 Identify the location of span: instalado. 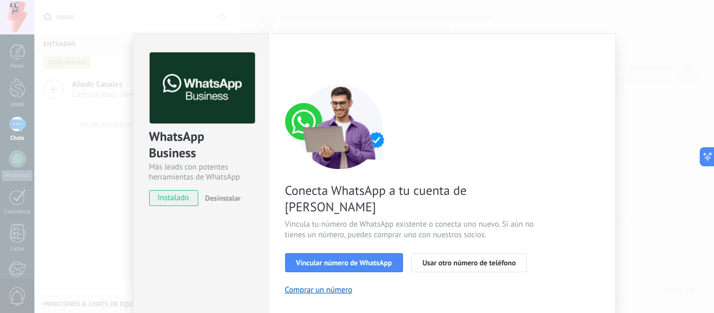
(173, 198).